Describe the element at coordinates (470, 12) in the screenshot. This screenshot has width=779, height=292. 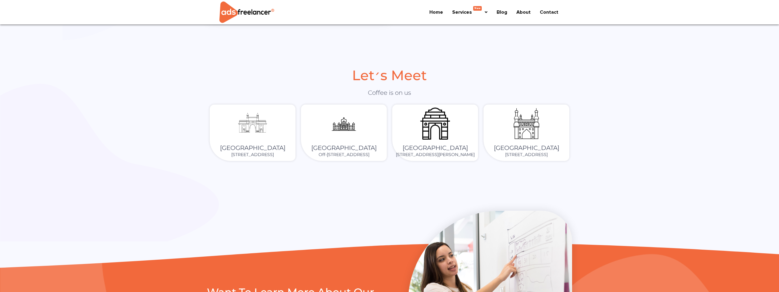
I see `a: ServicesNew` at that location.